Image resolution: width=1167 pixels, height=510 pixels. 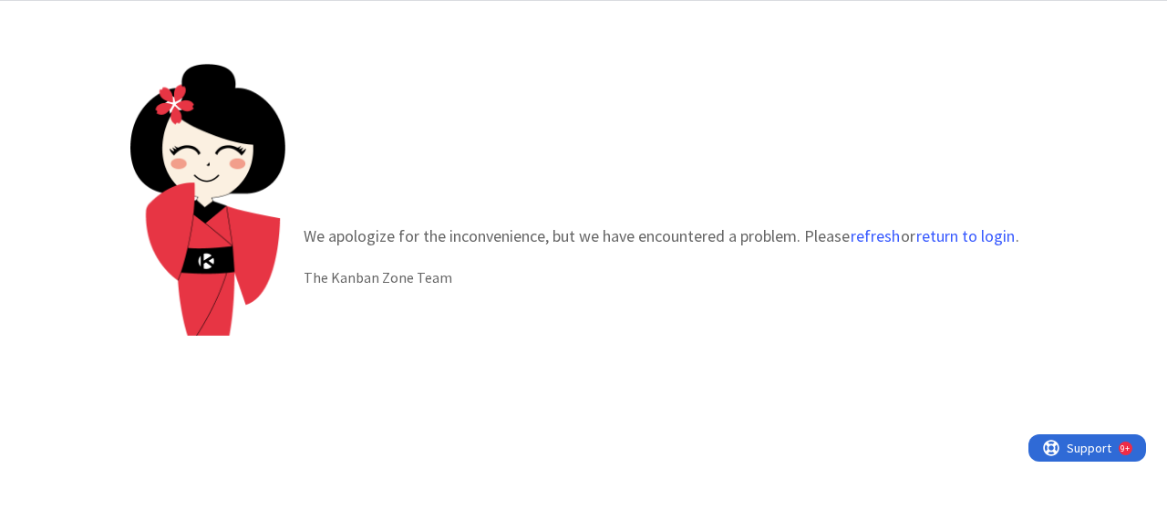 What do you see at coordinates (60, 14) in the screenshot?
I see `span: Support` at bounding box center [60, 14].